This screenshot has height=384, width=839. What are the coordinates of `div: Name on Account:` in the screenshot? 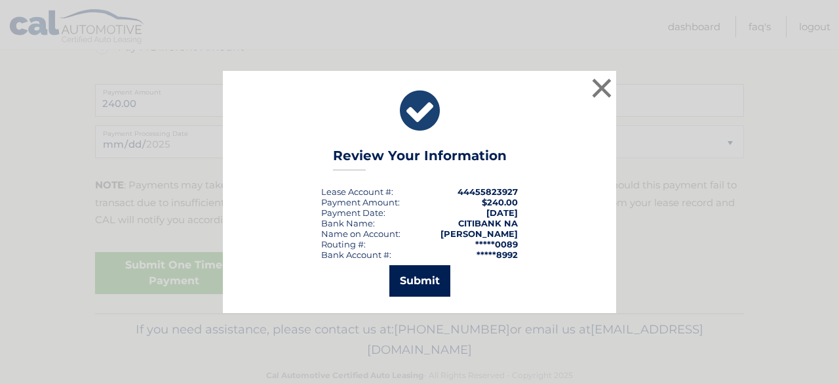 It's located at (361, 233).